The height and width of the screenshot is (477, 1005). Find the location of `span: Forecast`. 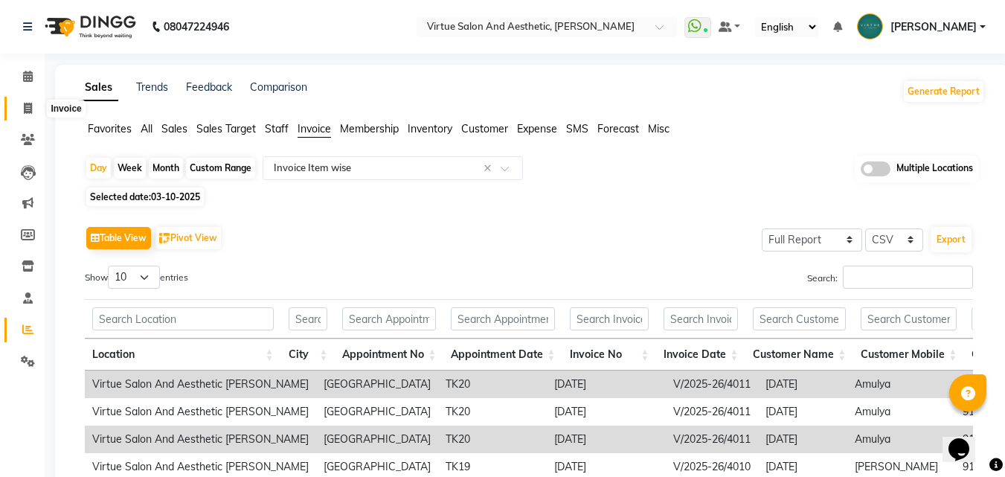

span: Forecast is located at coordinates (618, 129).